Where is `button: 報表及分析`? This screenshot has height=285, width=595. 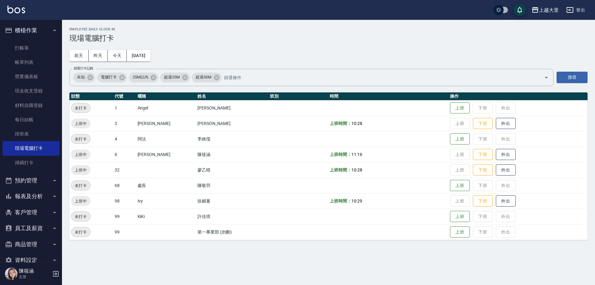 button: 報表及分析 is located at coordinates (31, 196).